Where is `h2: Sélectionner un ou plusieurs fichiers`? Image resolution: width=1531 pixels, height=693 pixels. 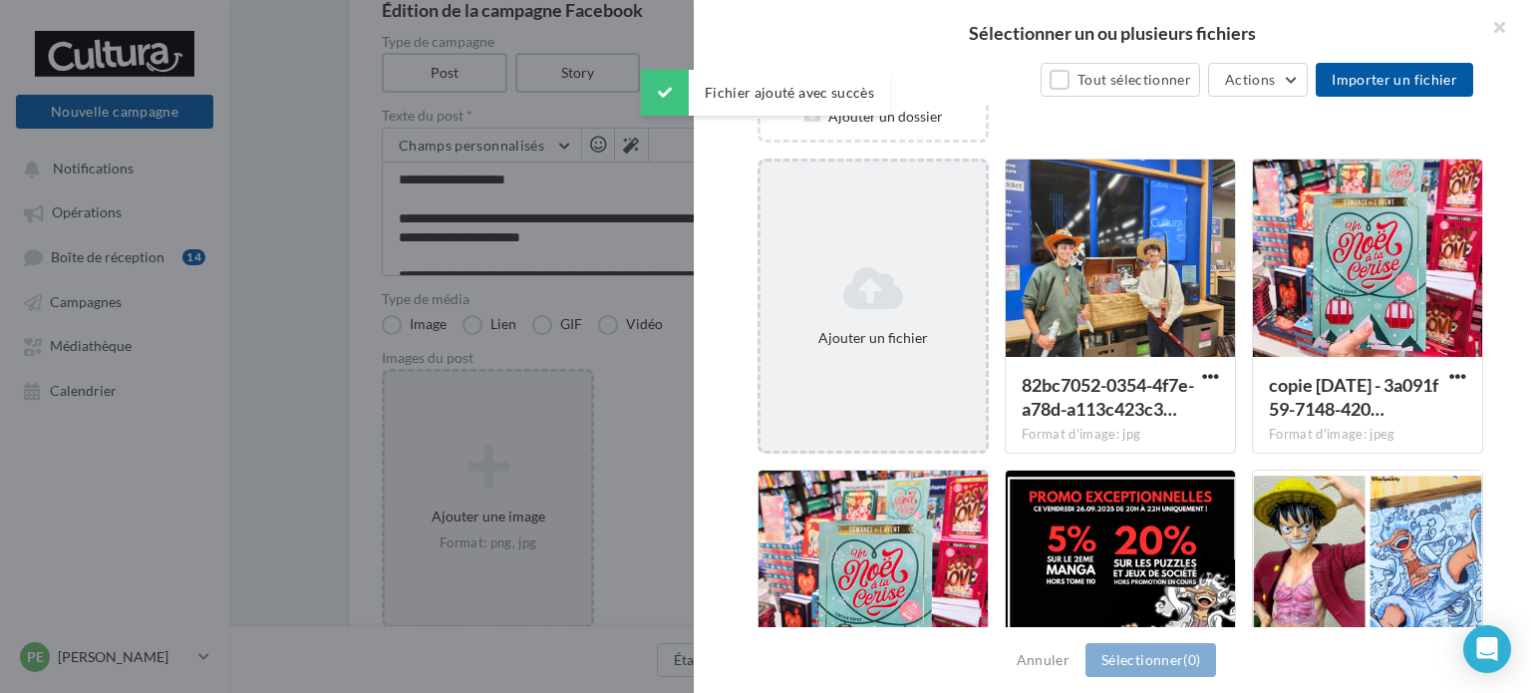 h2: Sélectionner un ou plusieurs fichiers is located at coordinates (1113, 33).